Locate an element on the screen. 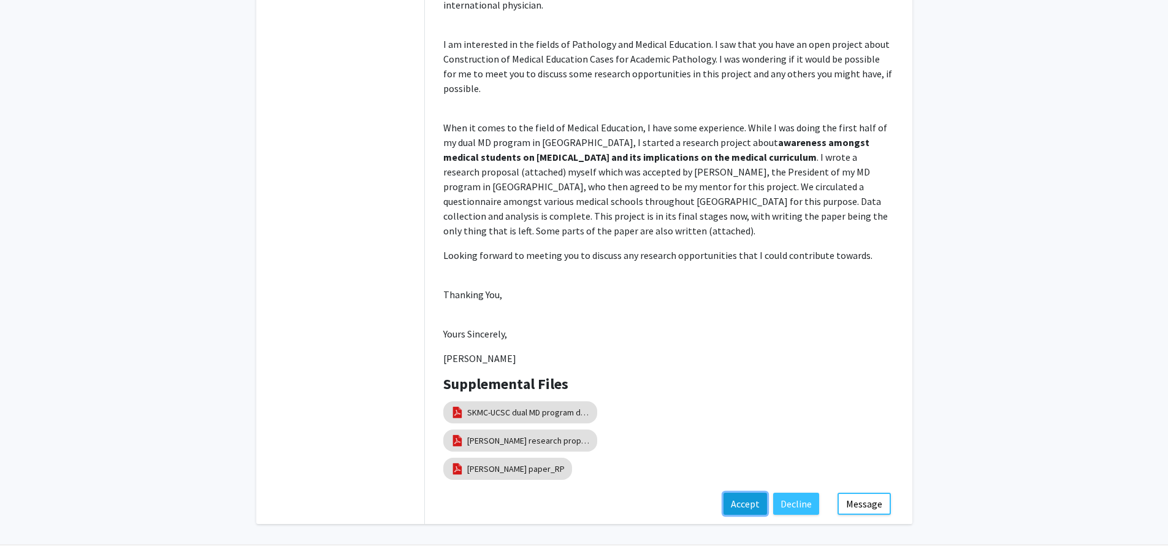 The image size is (1168, 559). p: When it comes to the field of Medical Education, I have some experience. While I was doing the fi... is located at coordinates (669, 179).